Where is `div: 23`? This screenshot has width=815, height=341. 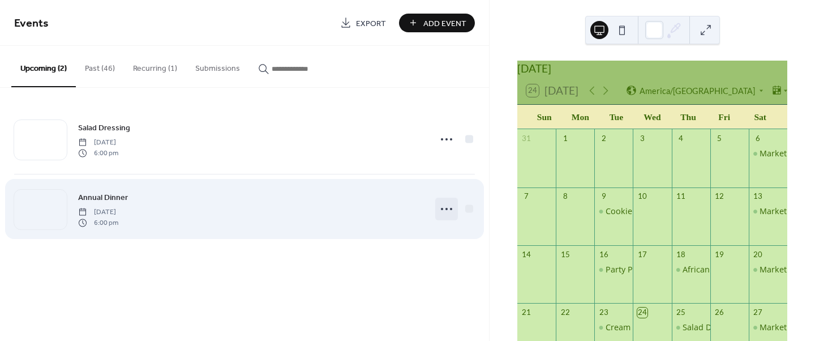 div: 23 is located at coordinates (603, 312).